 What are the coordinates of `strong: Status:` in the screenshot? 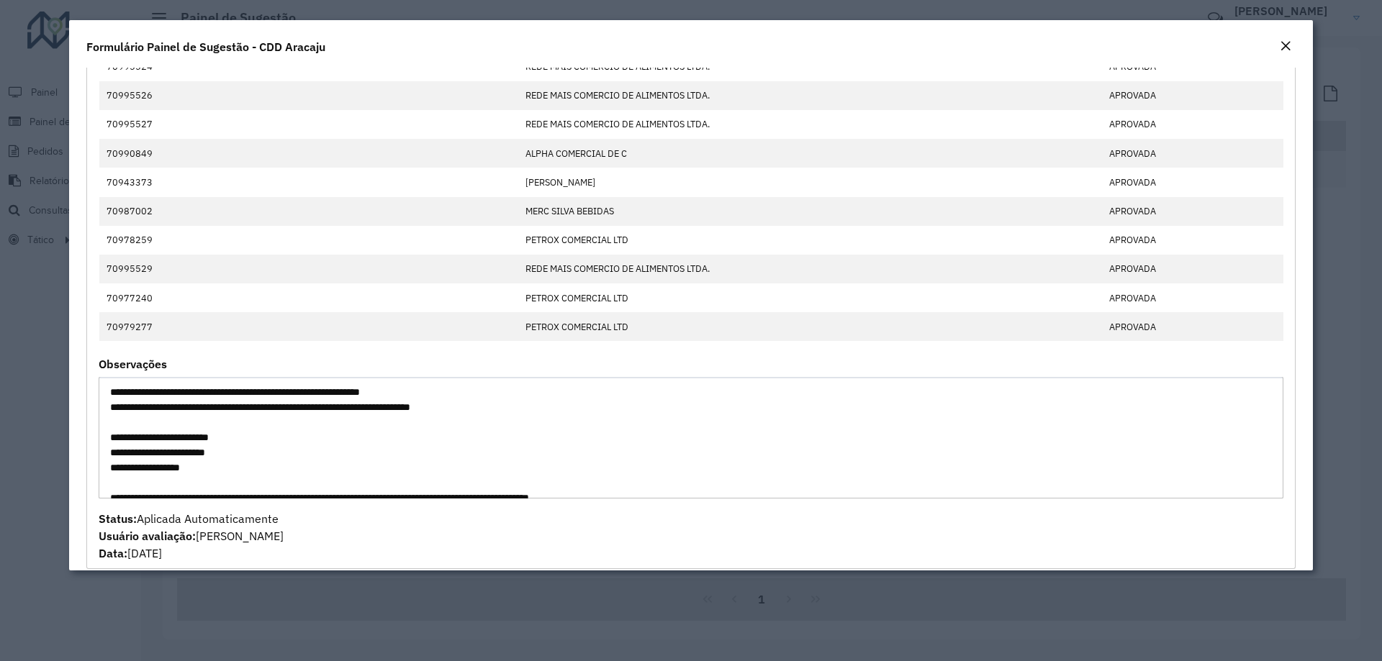 It's located at (117, 519).